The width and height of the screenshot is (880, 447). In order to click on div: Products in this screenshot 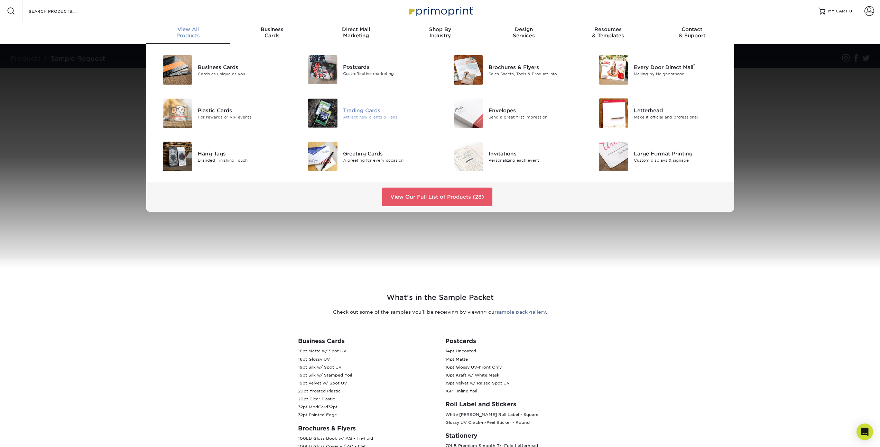, I will do `click(188, 33)`.